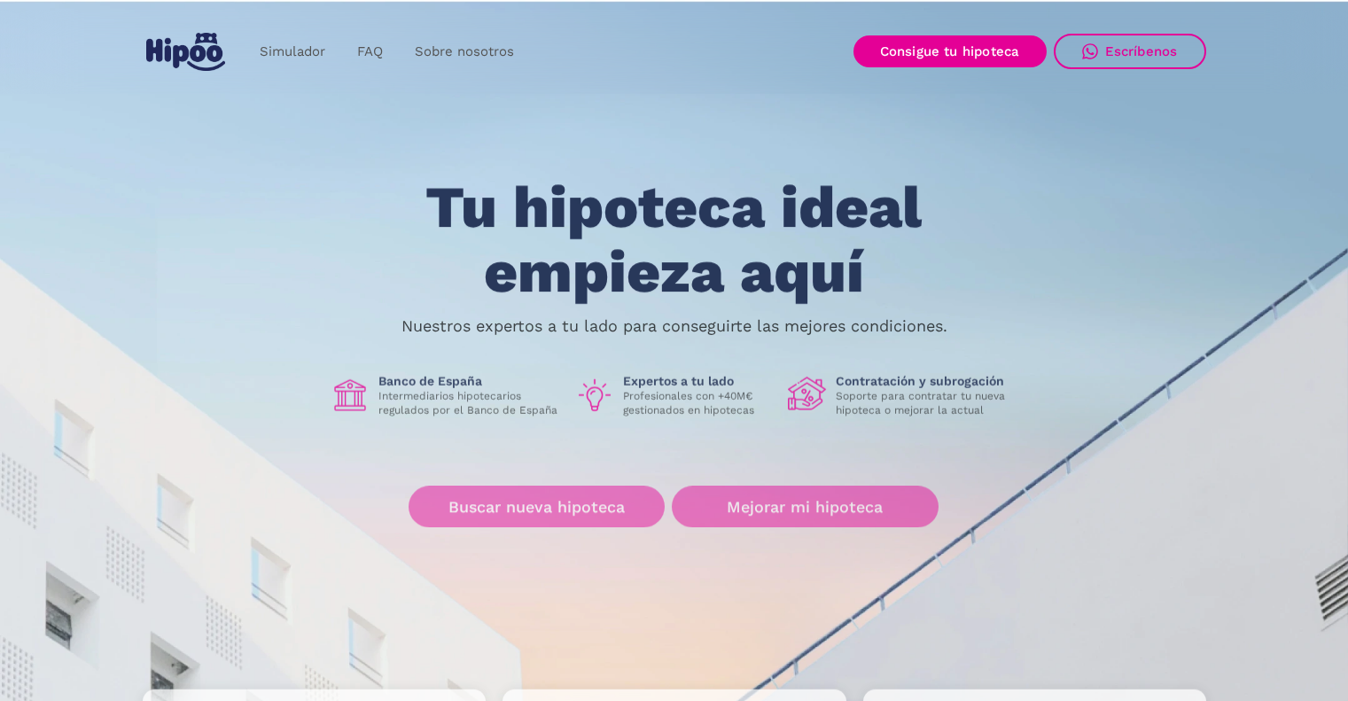  Describe the element at coordinates (536, 507) in the screenshot. I see `a: Buscar nueva hipoteca` at that location.